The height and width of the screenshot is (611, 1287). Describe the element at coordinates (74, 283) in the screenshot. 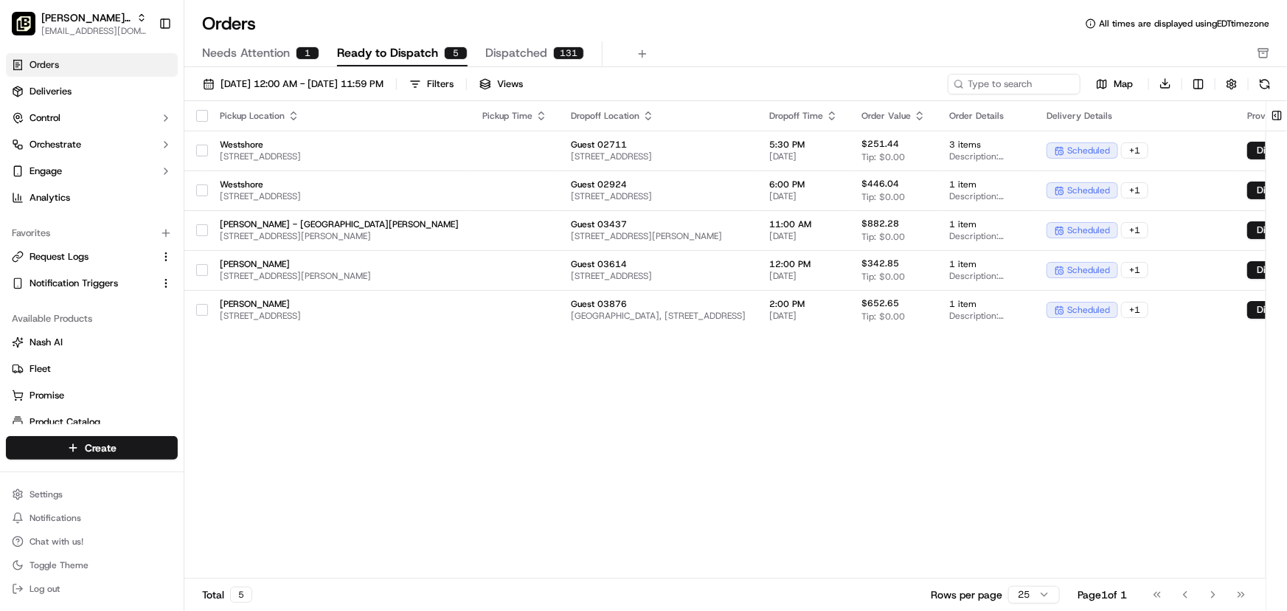

I see `span: Notification Triggers` at that location.